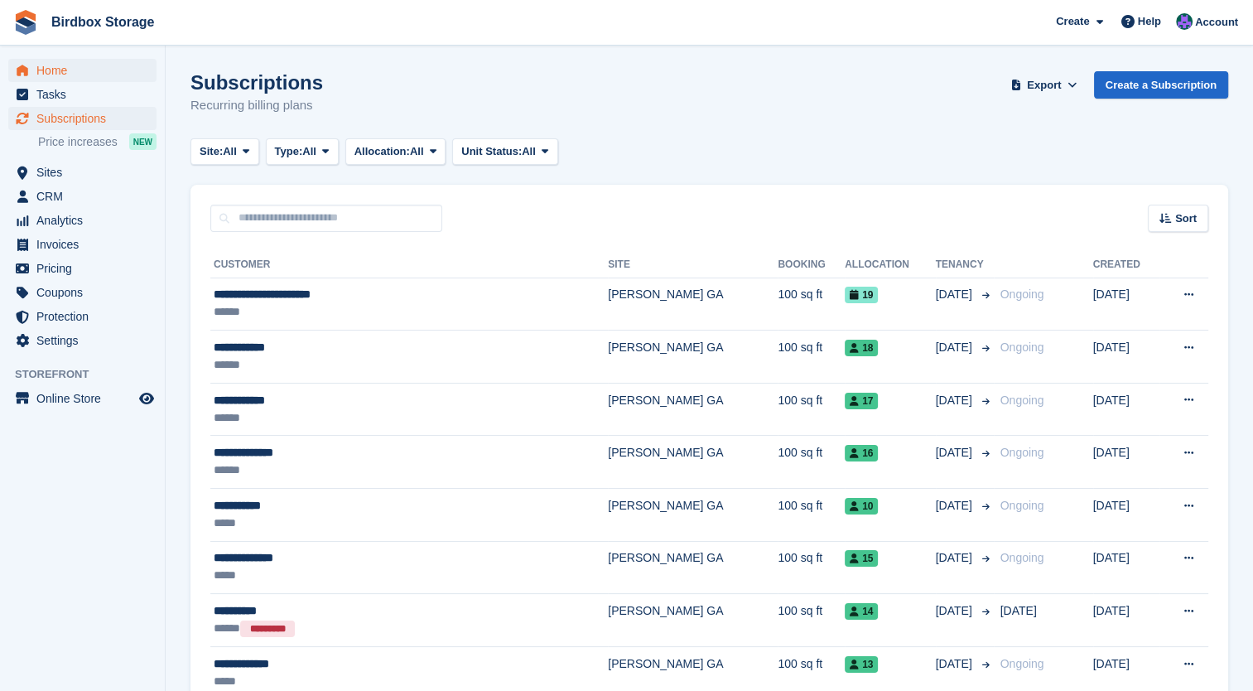 This screenshot has width=1253, height=691. I want to click on span: 13, so click(861, 664).